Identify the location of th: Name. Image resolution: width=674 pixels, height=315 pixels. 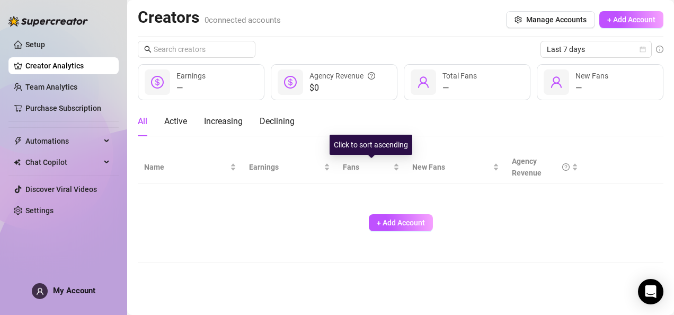
(190, 167).